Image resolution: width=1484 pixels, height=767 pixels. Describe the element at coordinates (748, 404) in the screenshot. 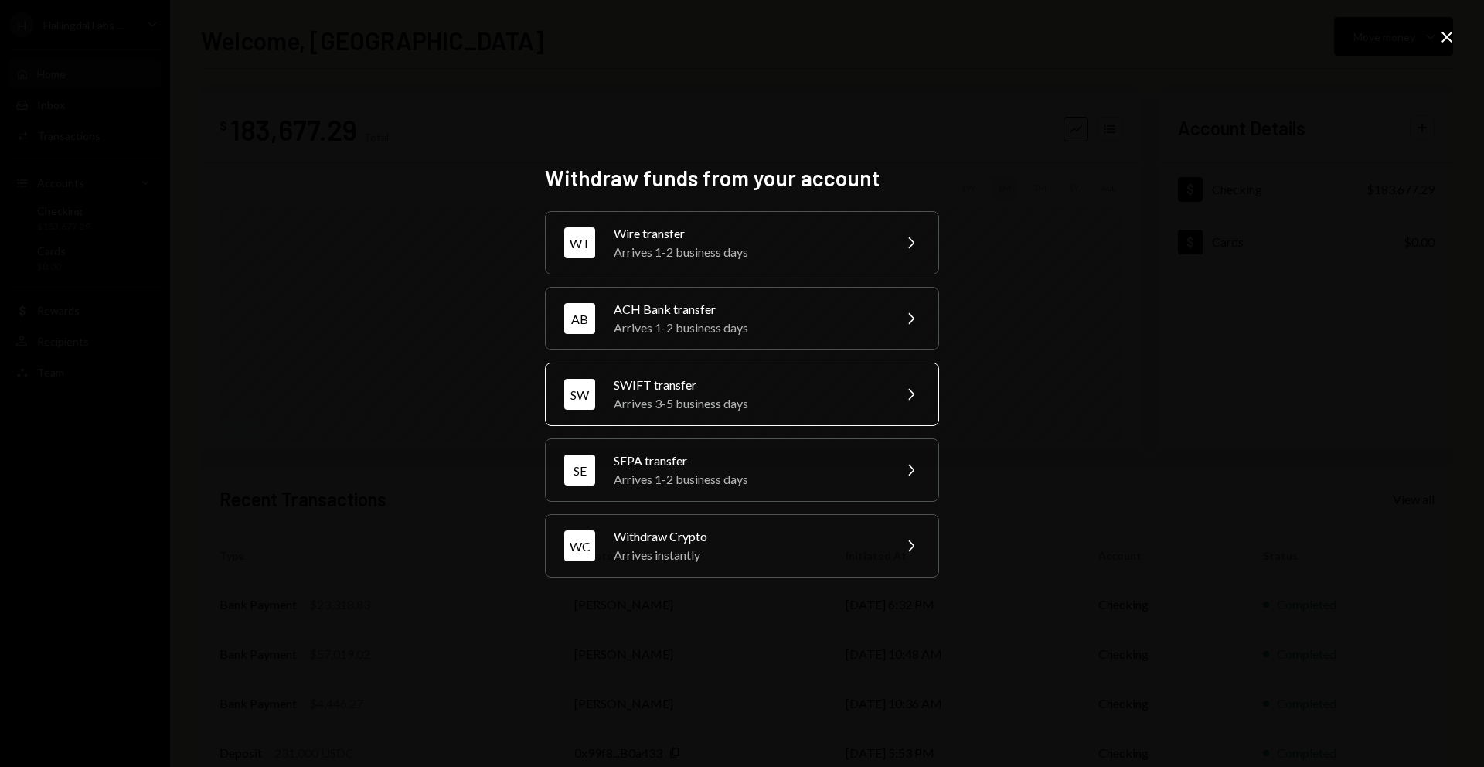

I see `div: Arrives 3-5 business days` at that location.